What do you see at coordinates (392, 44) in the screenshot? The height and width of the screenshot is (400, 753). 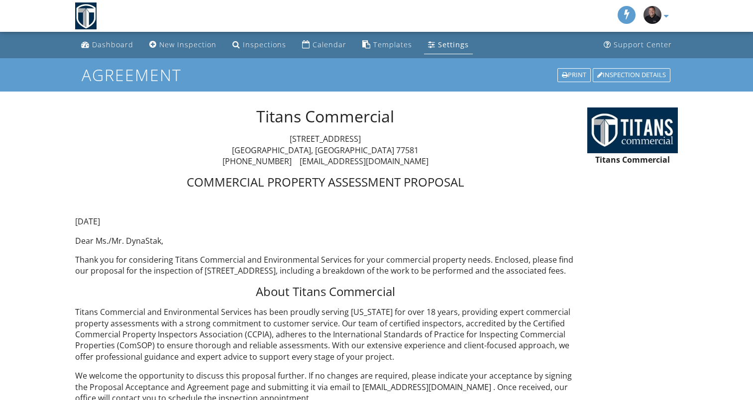 I see `div: Templates` at bounding box center [392, 44].